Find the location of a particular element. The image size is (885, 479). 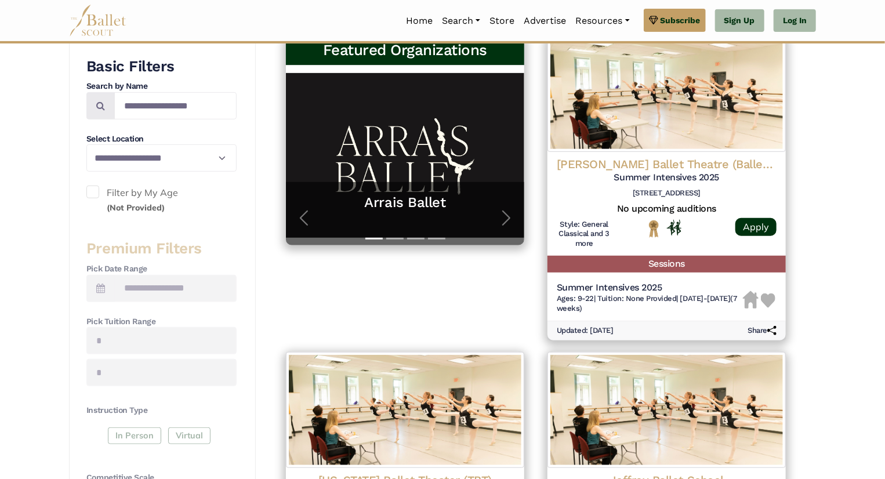

a: Sign Up is located at coordinates (739, 21).